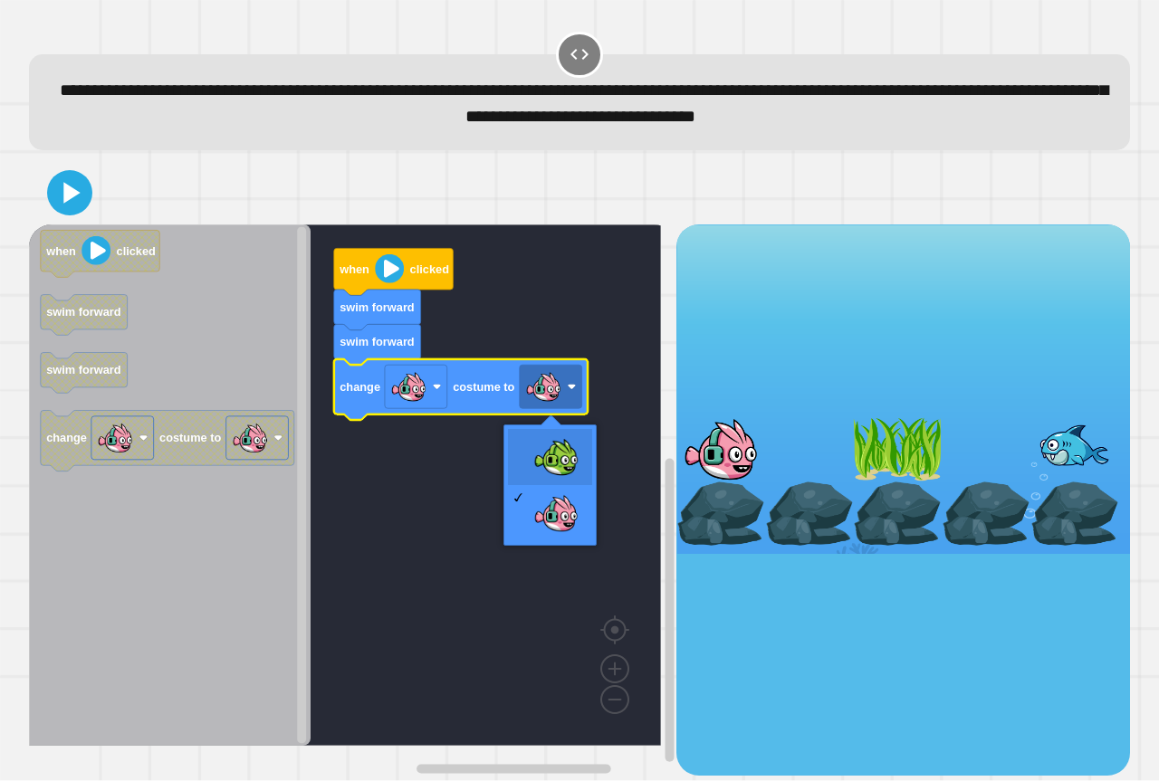  Describe the element at coordinates (352, 500) in the screenshot. I see `div: Blockly Workspace` at that location.